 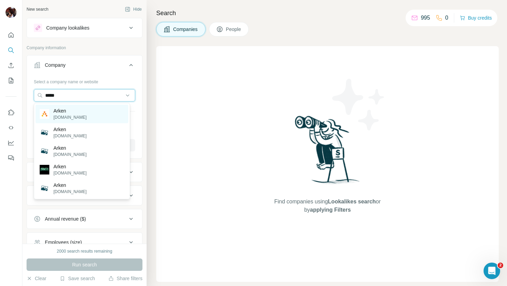 I want to click on div: New search, so click(x=37, y=9).